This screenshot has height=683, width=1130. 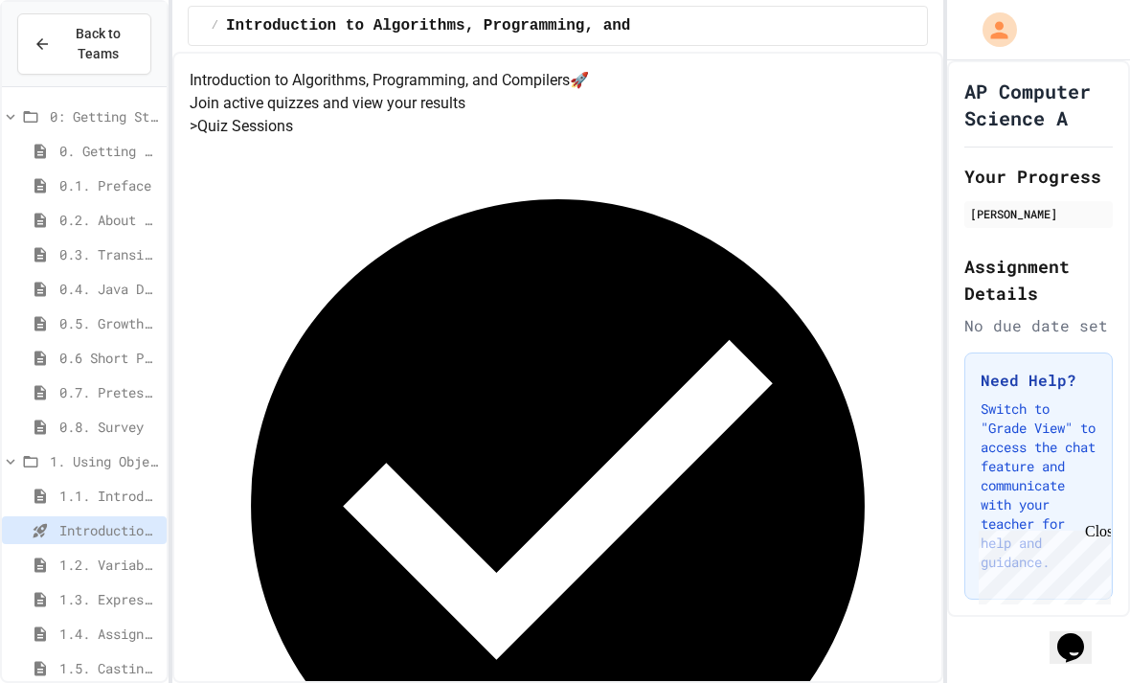 I want to click on span: 0.8. Survey, so click(x=109, y=426).